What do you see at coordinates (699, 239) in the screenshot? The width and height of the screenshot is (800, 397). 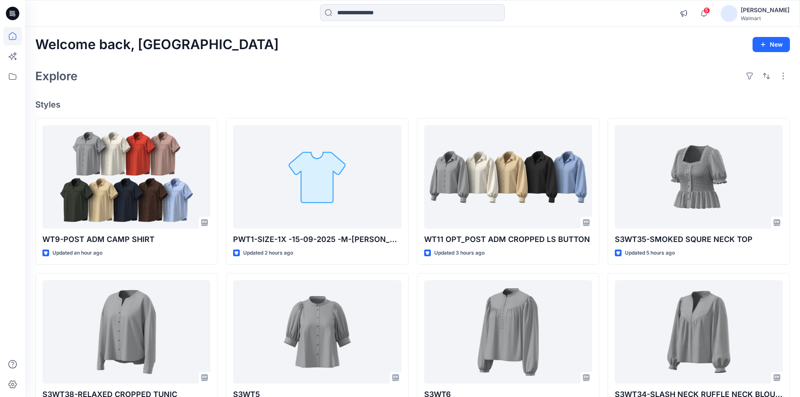 I see `p: S3WT35-SMOKED SQURE NECK TOP` at bounding box center [699, 239].